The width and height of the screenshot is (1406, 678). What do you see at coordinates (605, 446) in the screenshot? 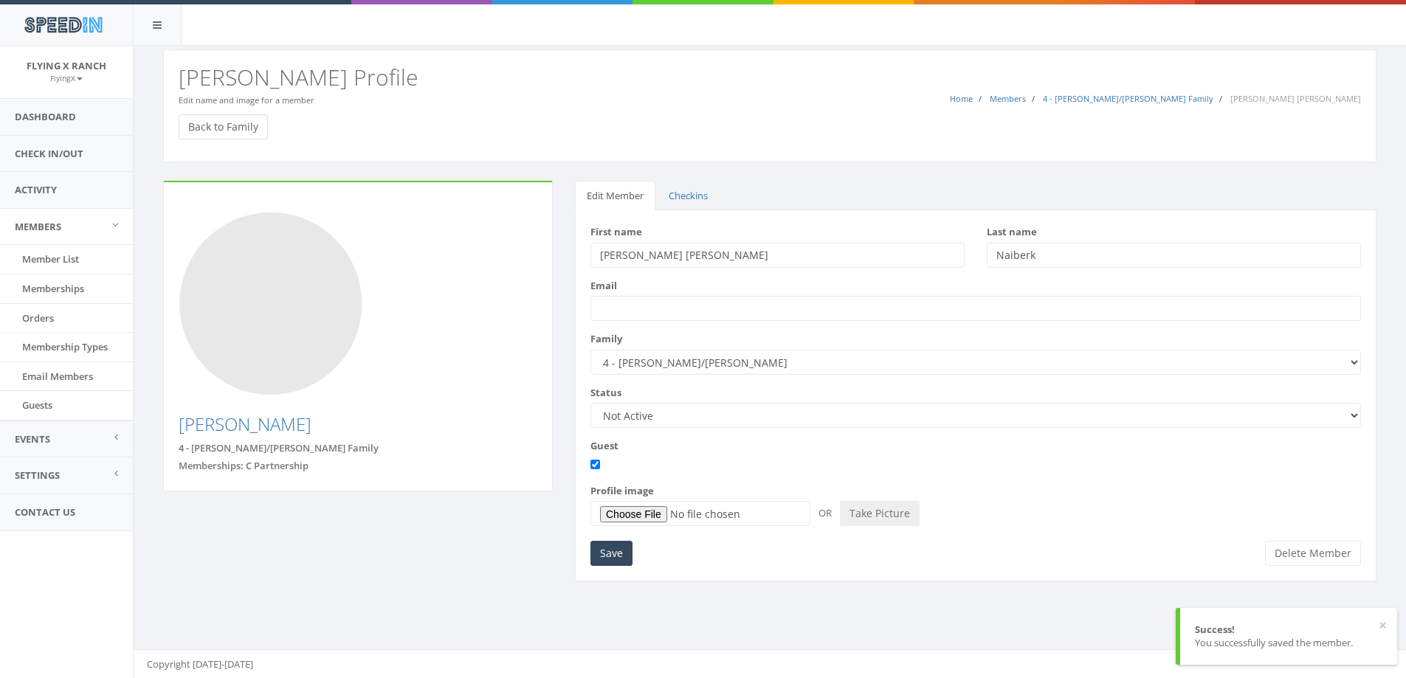
I see `label: Guest` at bounding box center [605, 446].